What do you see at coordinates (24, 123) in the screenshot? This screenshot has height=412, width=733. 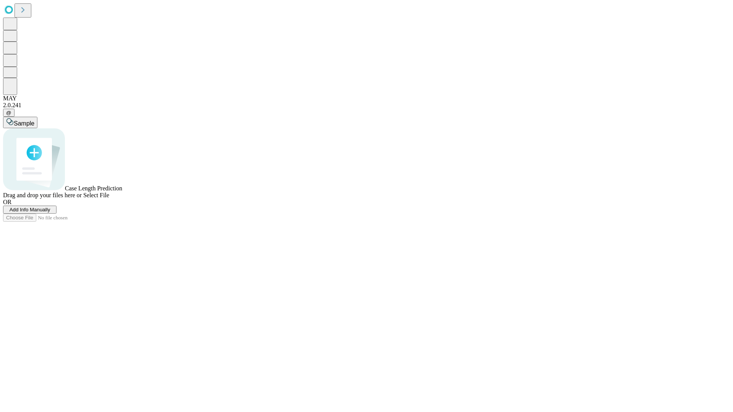 I see `span: Sample` at bounding box center [24, 123].